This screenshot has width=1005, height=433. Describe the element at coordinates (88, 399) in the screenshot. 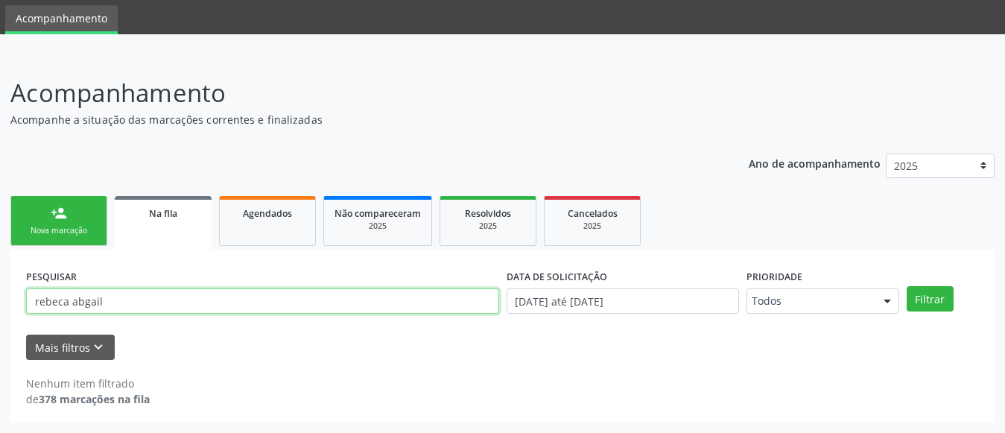

I see `div: de` at that location.